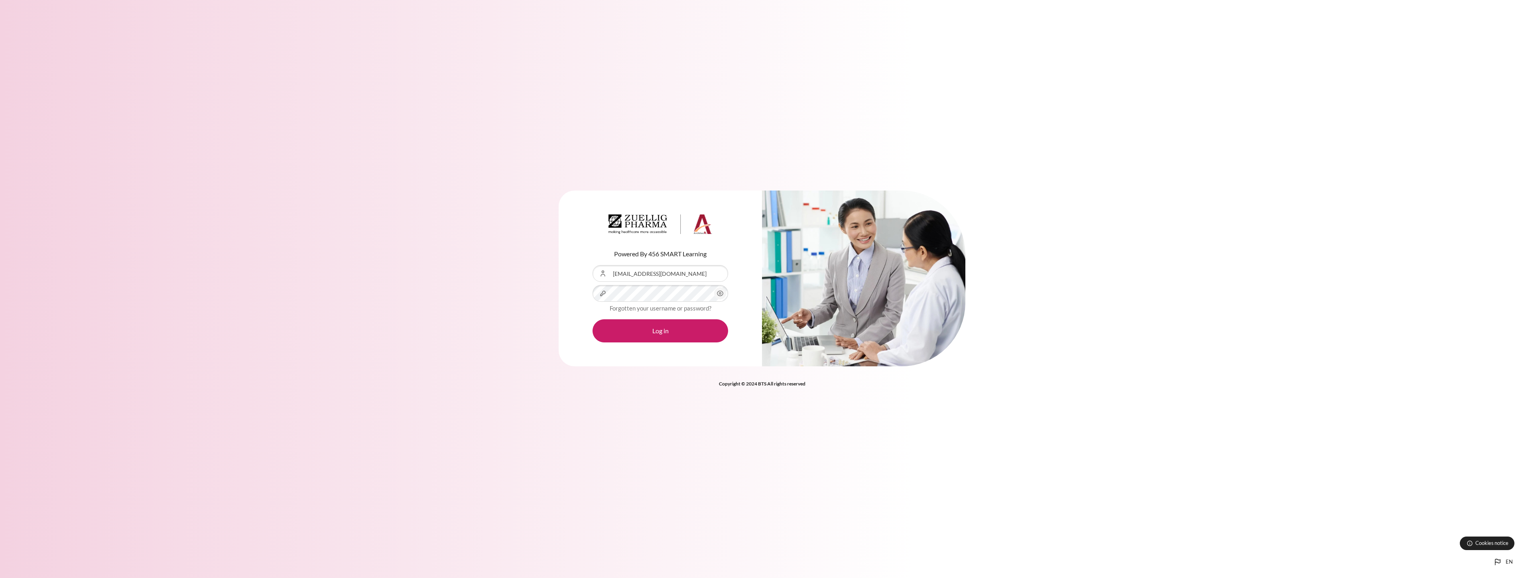 The image size is (1524, 578). Describe the element at coordinates (1503, 562) in the screenshot. I see `button: Languages` at that location.